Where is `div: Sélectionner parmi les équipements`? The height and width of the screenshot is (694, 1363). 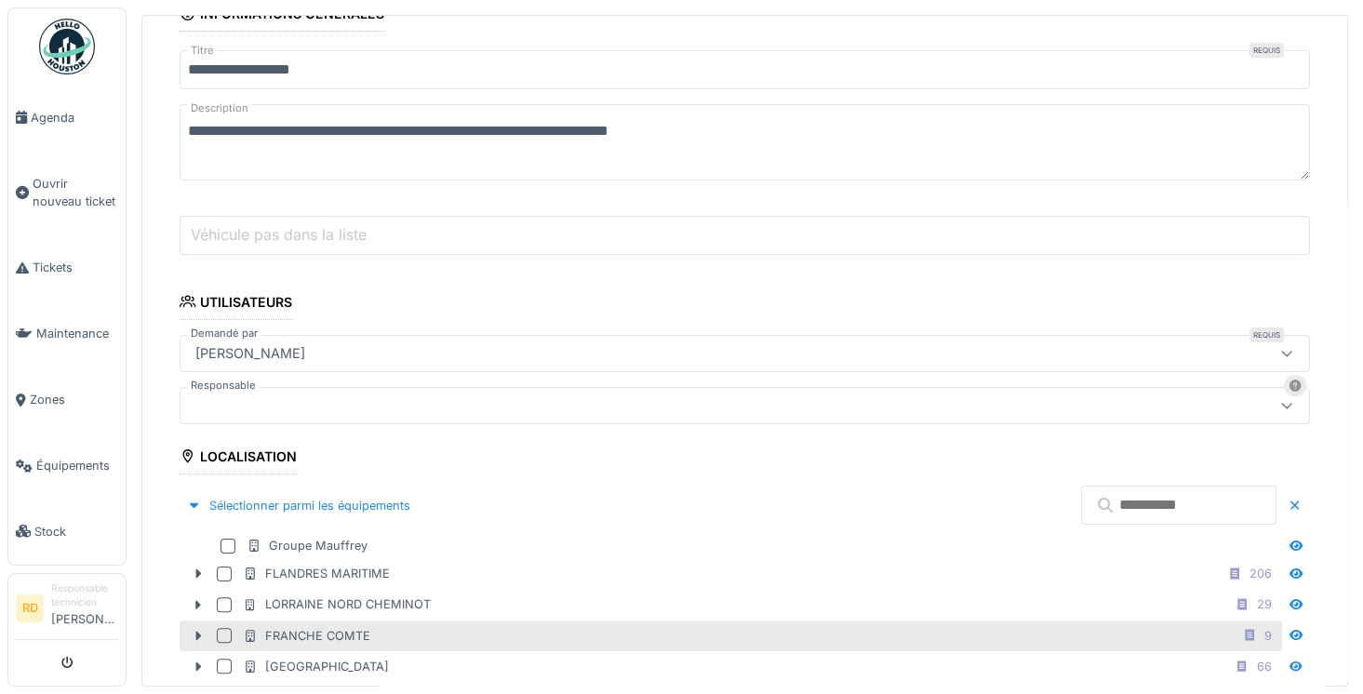
div: Sélectionner parmi les équipements is located at coordinates (299, 505).